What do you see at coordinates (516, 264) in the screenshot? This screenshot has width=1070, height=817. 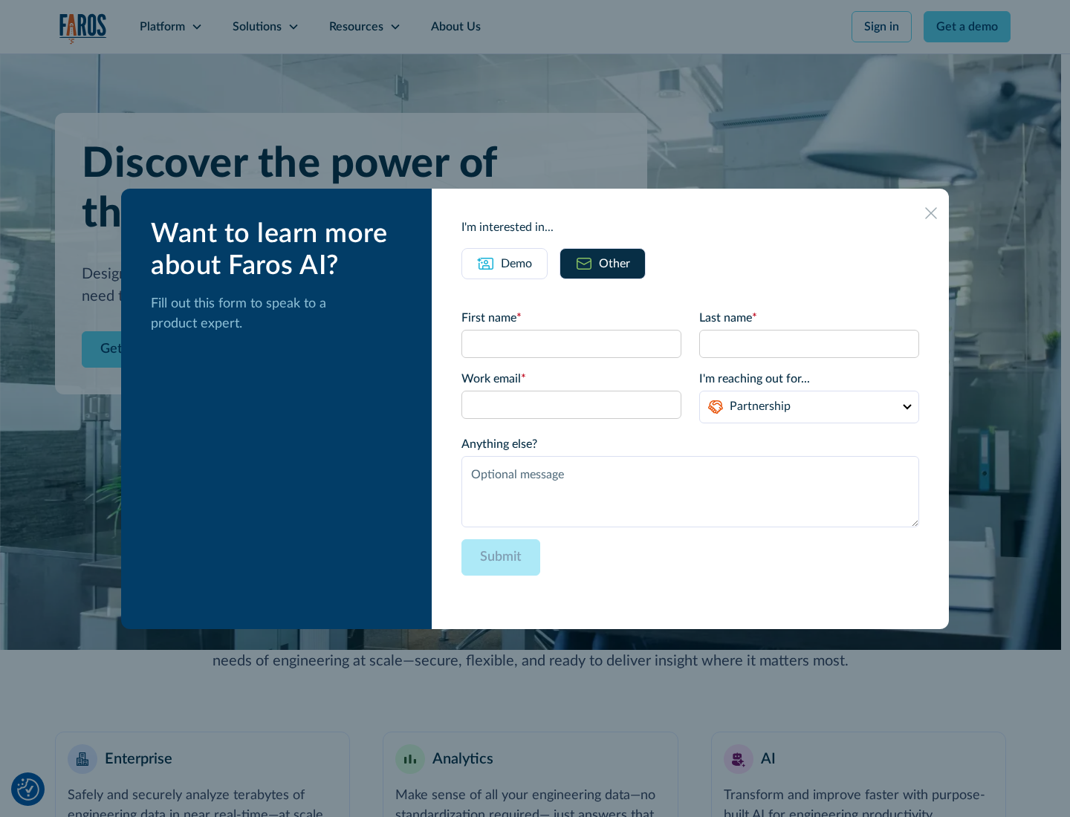 I see `div: Demo` at bounding box center [516, 264].